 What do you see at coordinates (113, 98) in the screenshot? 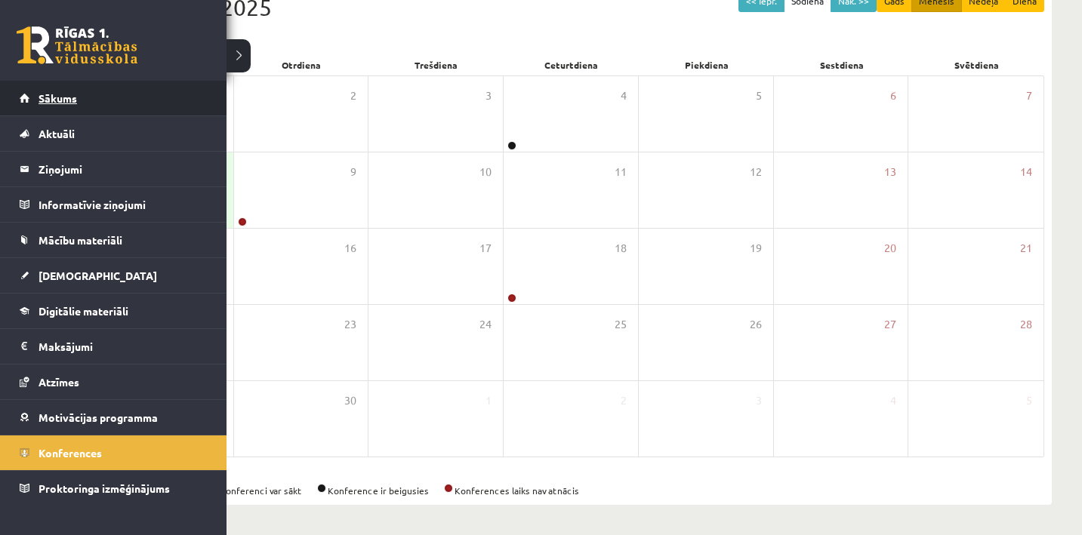
I see `a: Sākums` at bounding box center [113, 98].